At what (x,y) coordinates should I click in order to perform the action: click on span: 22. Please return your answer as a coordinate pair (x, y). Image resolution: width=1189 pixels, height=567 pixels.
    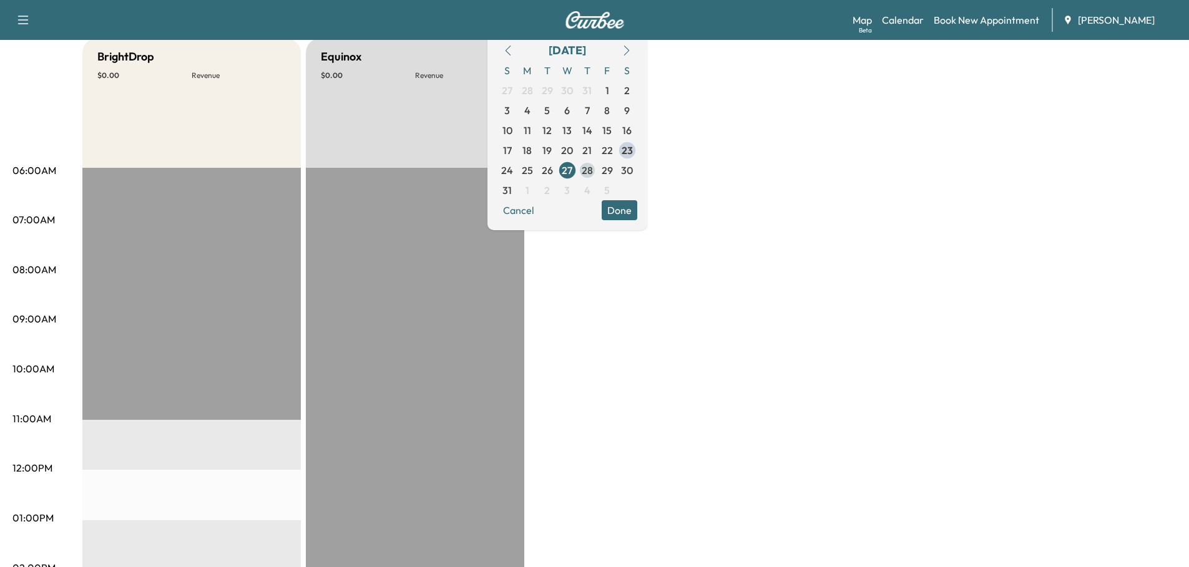
    Looking at the image, I should click on (607, 150).